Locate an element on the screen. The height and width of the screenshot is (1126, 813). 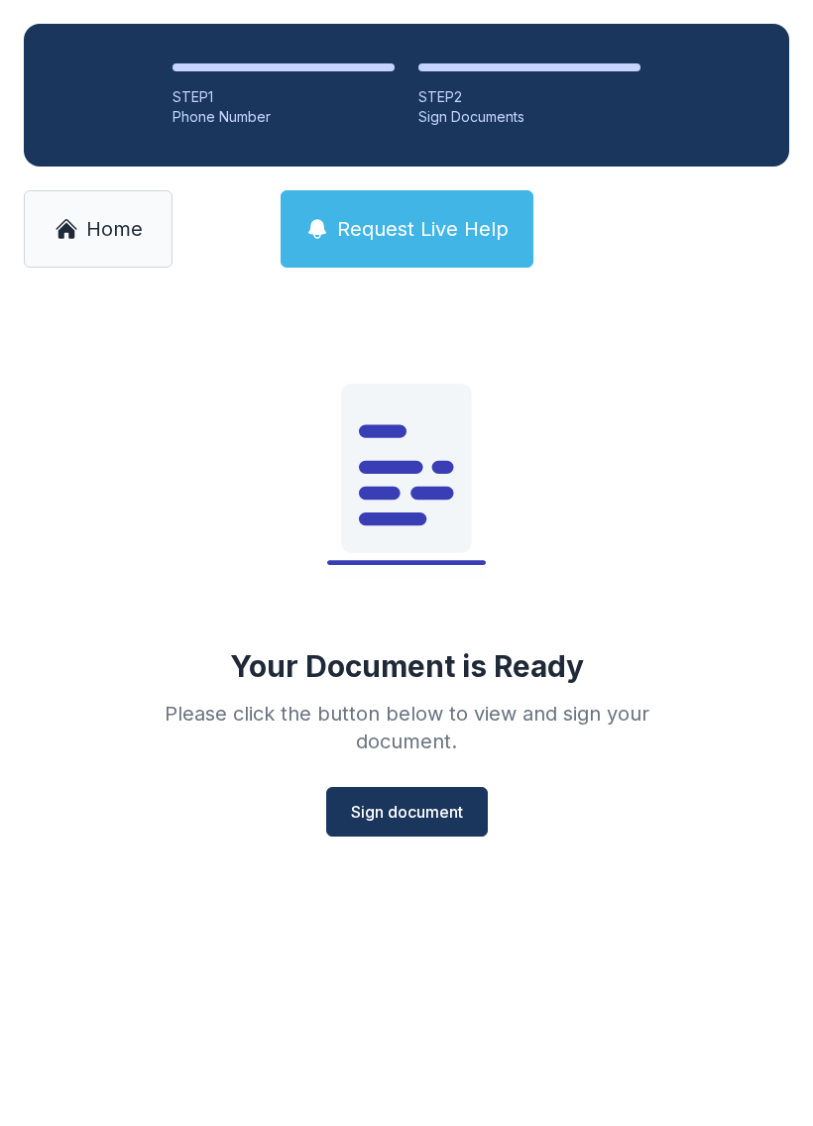
div: STEP 2 is located at coordinates (529, 97).